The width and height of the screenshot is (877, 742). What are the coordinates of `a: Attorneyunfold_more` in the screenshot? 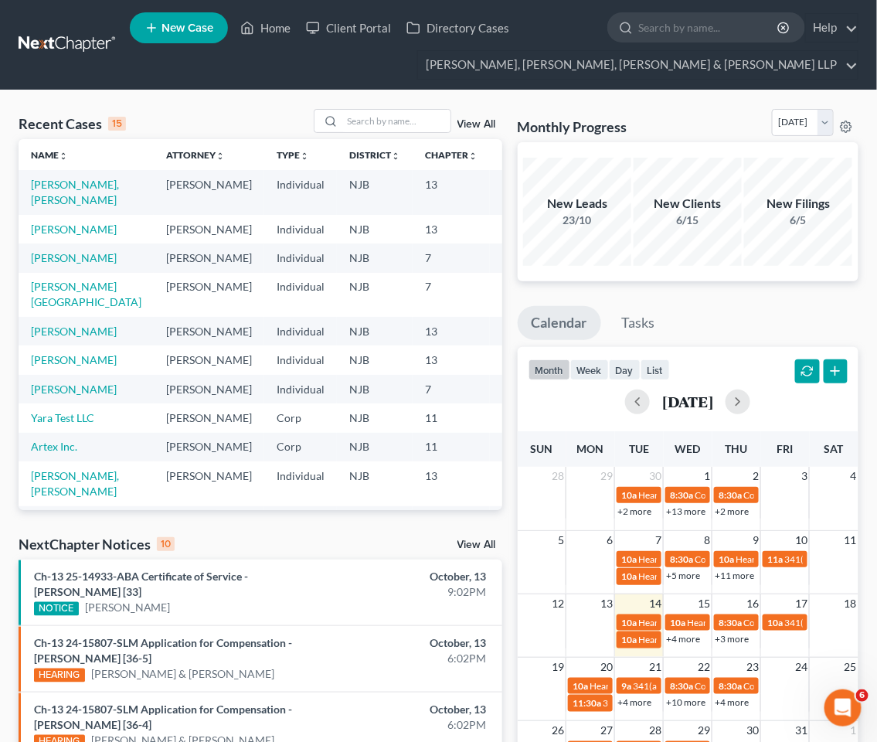 It's located at (196, 155).